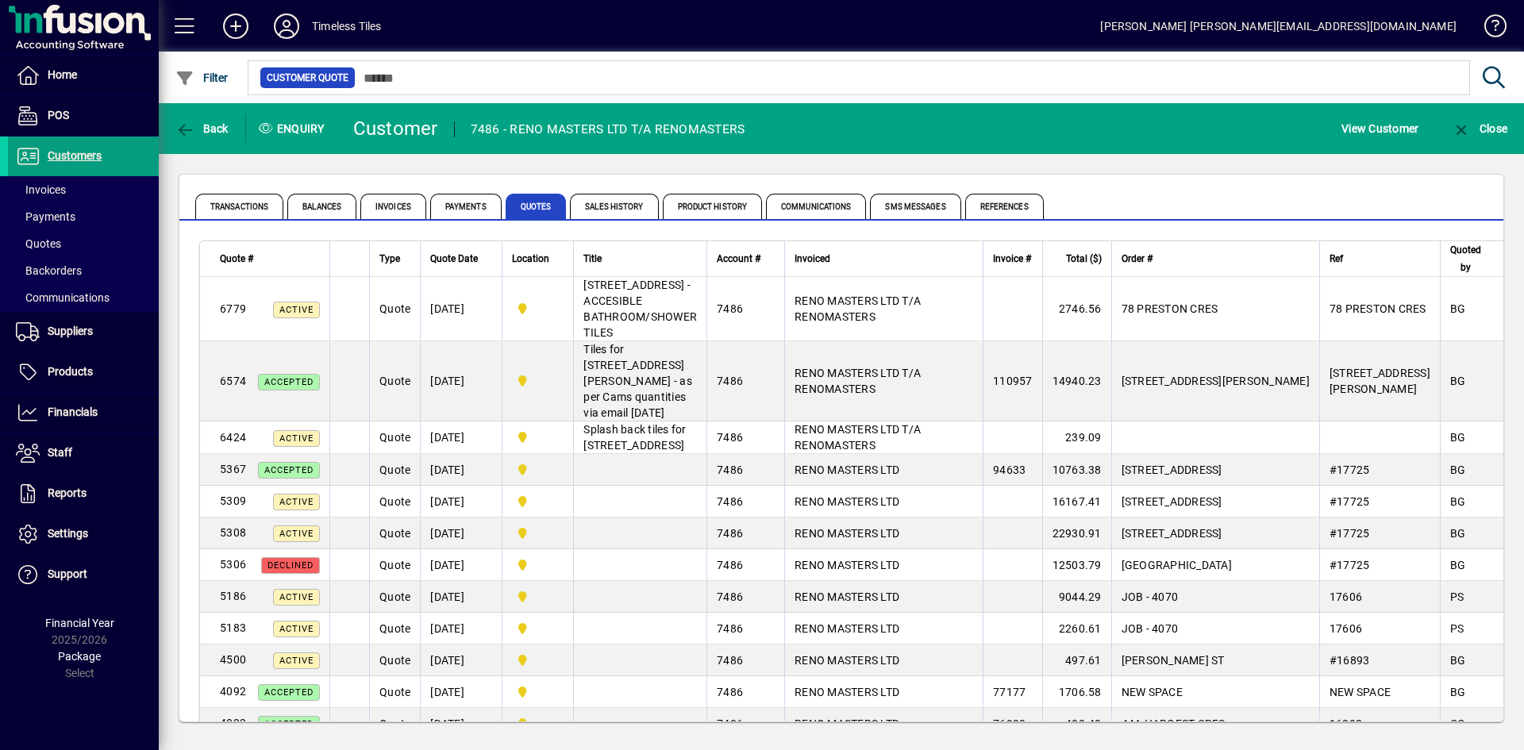  Describe the element at coordinates (1076, 309) in the screenshot. I see `td: 2746.56` at that location.